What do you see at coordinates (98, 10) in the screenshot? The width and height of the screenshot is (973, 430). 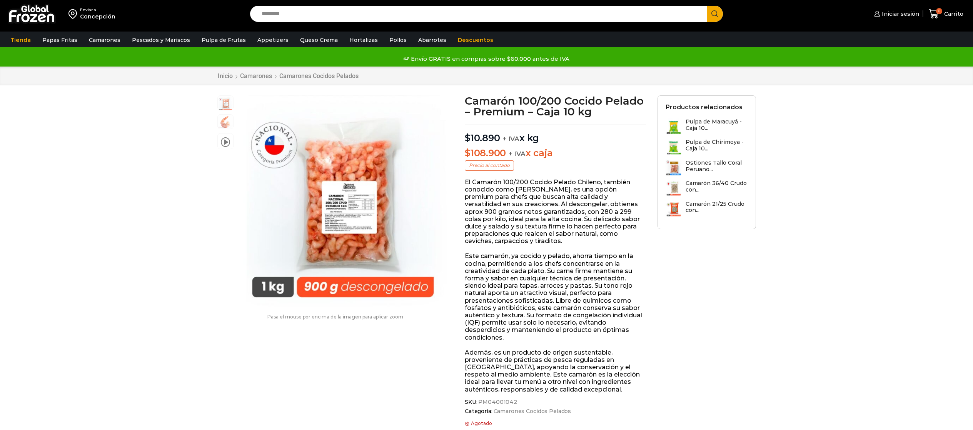 I see `div: Enviar a` at bounding box center [98, 10].